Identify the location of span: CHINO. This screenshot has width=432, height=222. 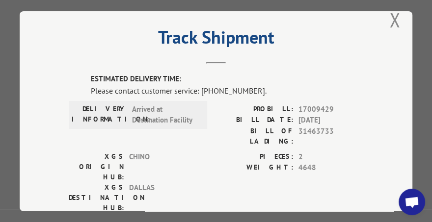
(162, 166).